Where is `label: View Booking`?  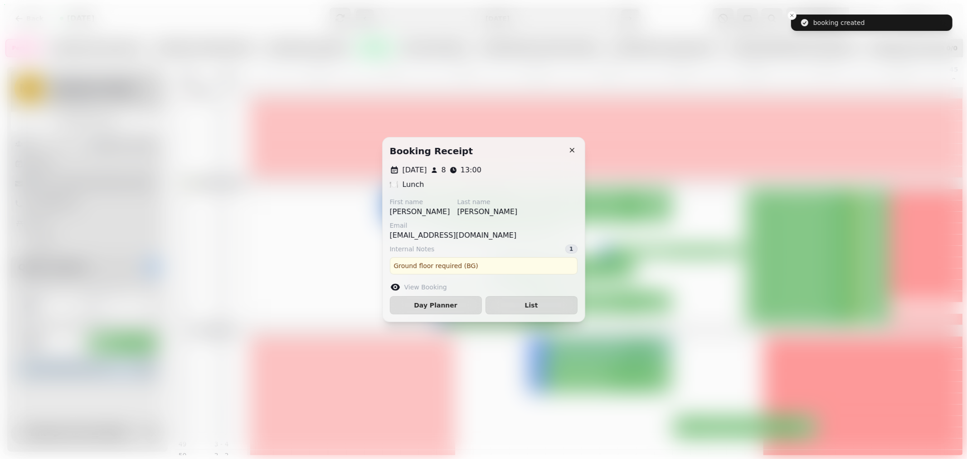
label: View Booking is located at coordinates (426, 287).